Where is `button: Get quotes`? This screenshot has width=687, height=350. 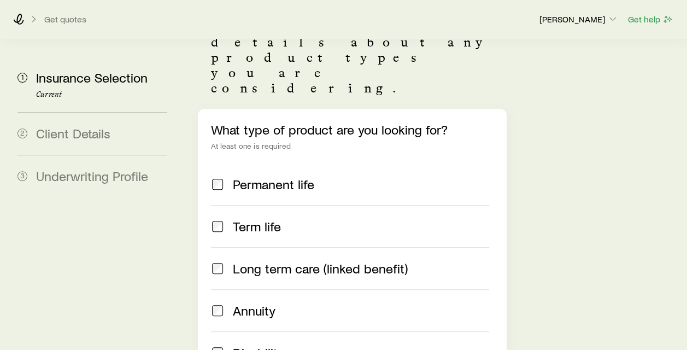
button: Get quotes is located at coordinates (65, 19).